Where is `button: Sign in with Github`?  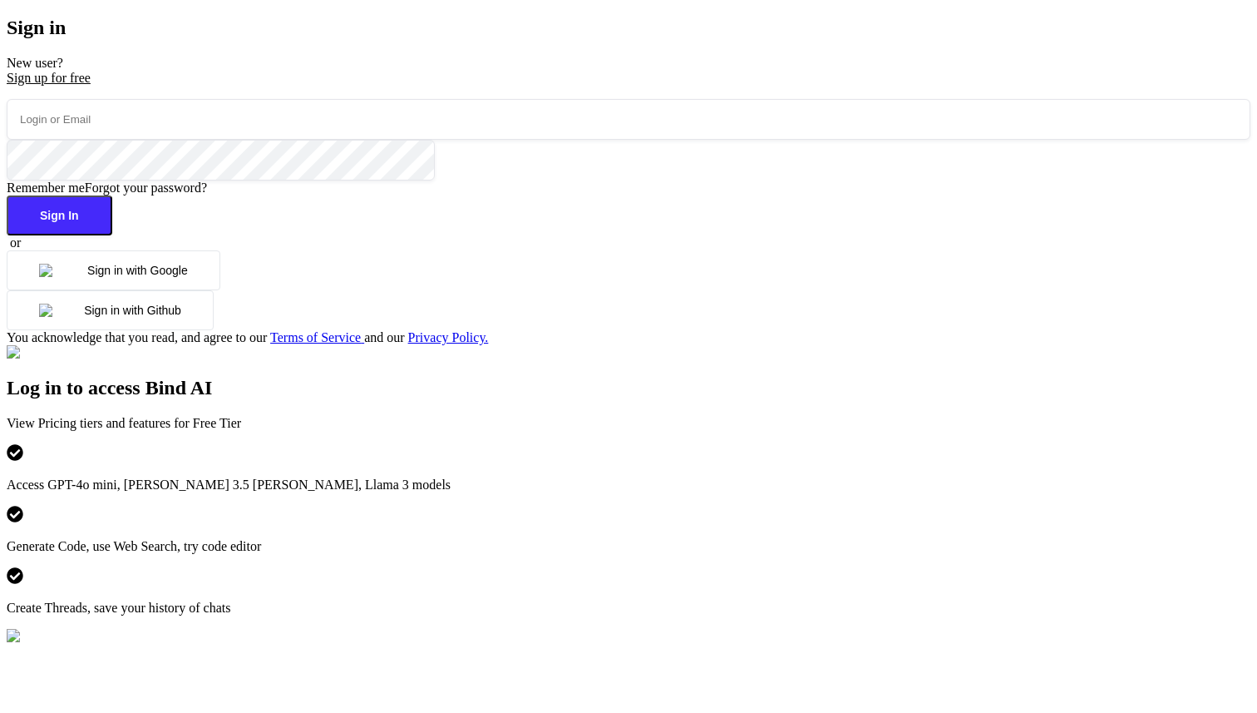
button: Sign in with Github is located at coordinates (110, 310).